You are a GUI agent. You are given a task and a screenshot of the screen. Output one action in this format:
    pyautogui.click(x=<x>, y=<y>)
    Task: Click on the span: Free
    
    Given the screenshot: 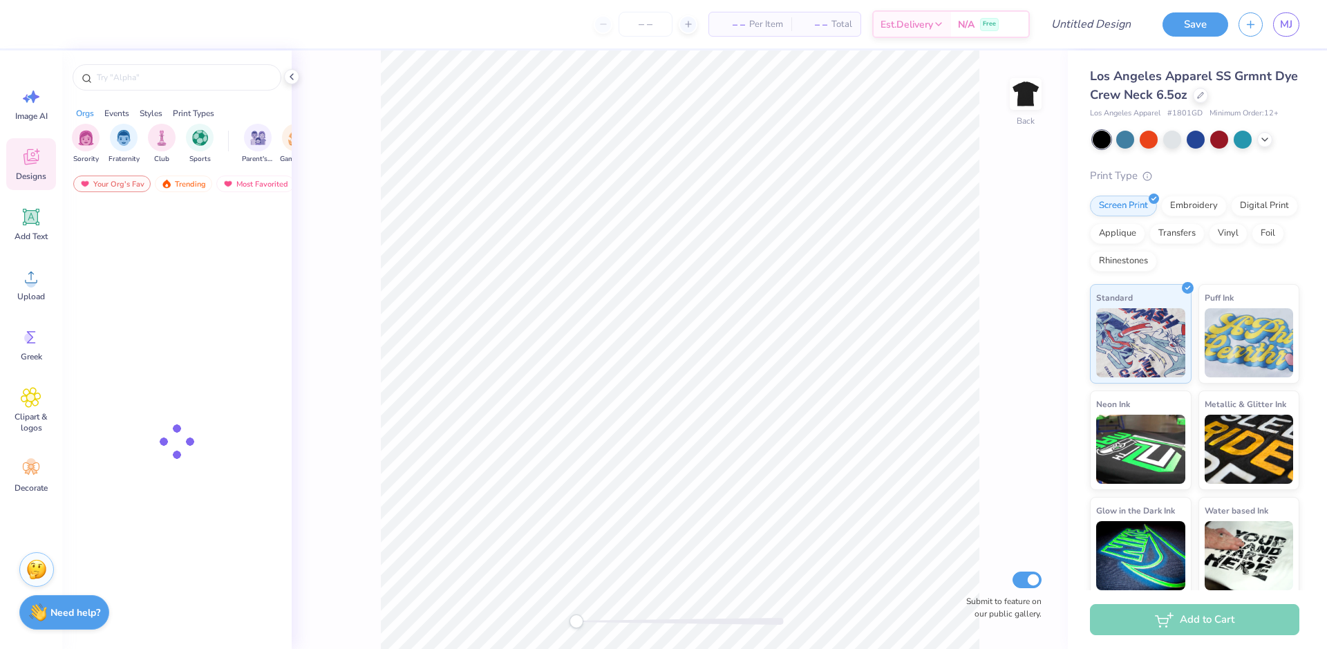 What is the action you would take?
    pyautogui.click(x=989, y=24)
    